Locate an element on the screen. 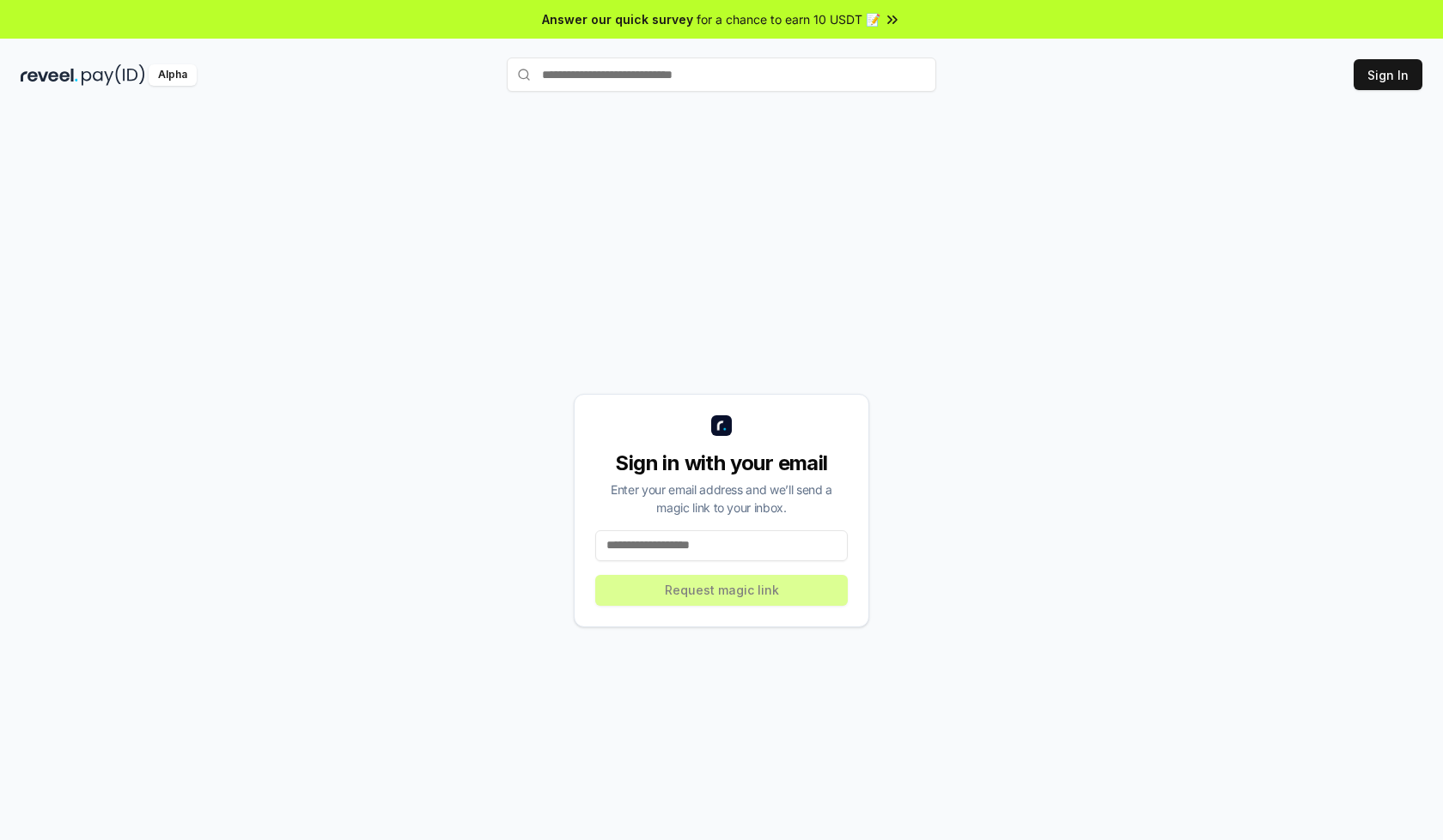  button: Sign In is located at coordinates (1388, 75).